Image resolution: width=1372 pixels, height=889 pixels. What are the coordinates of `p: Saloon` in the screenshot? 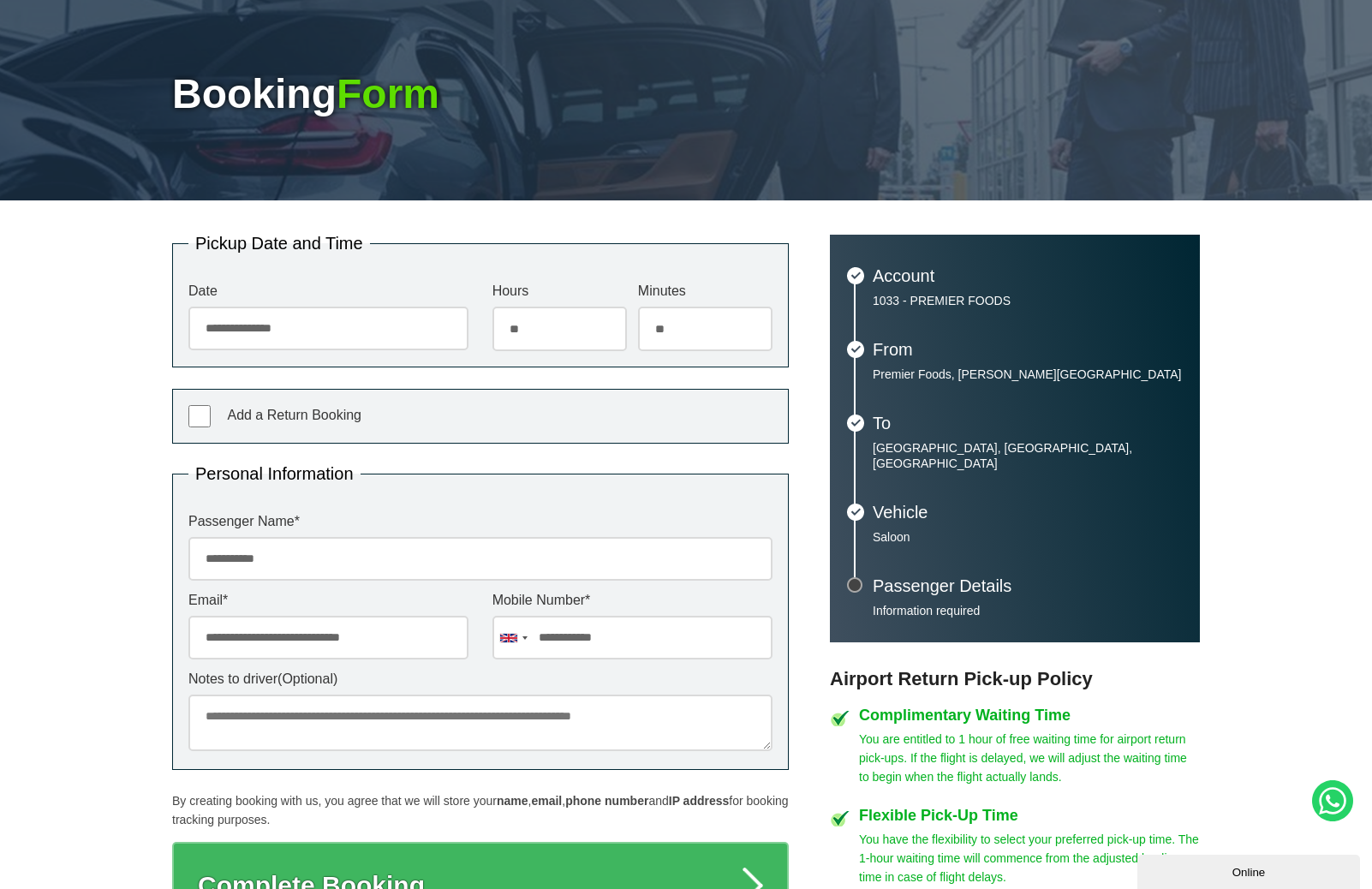 It's located at (1027, 537).